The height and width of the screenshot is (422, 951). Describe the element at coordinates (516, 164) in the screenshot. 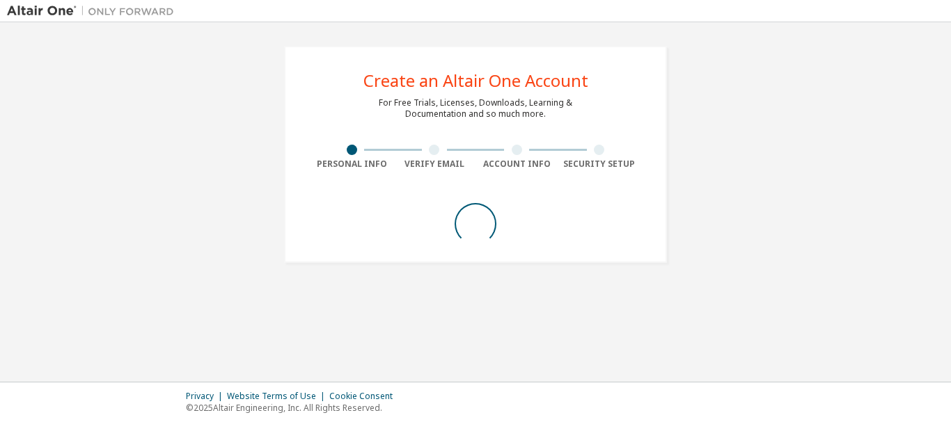

I see `div: Account Info` at that location.